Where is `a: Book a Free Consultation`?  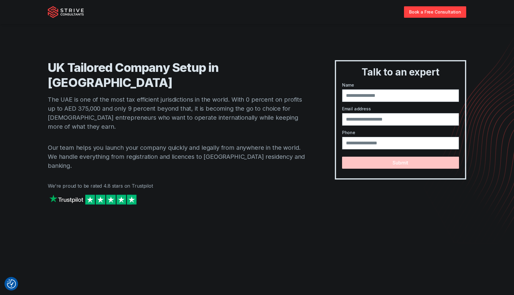
a: Book a Free Consultation is located at coordinates (435, 12).